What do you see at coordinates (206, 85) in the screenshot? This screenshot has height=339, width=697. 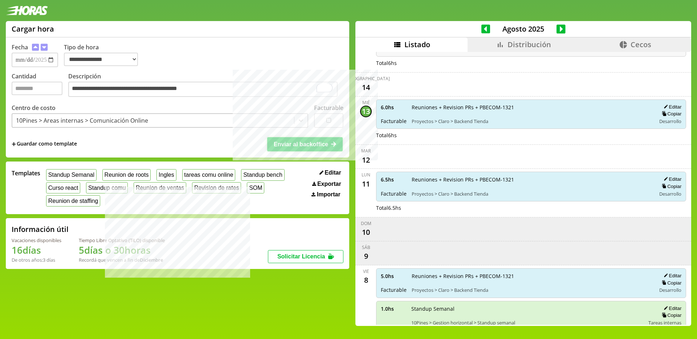 I see `label: Descripción` at bounding box center [206, 85].